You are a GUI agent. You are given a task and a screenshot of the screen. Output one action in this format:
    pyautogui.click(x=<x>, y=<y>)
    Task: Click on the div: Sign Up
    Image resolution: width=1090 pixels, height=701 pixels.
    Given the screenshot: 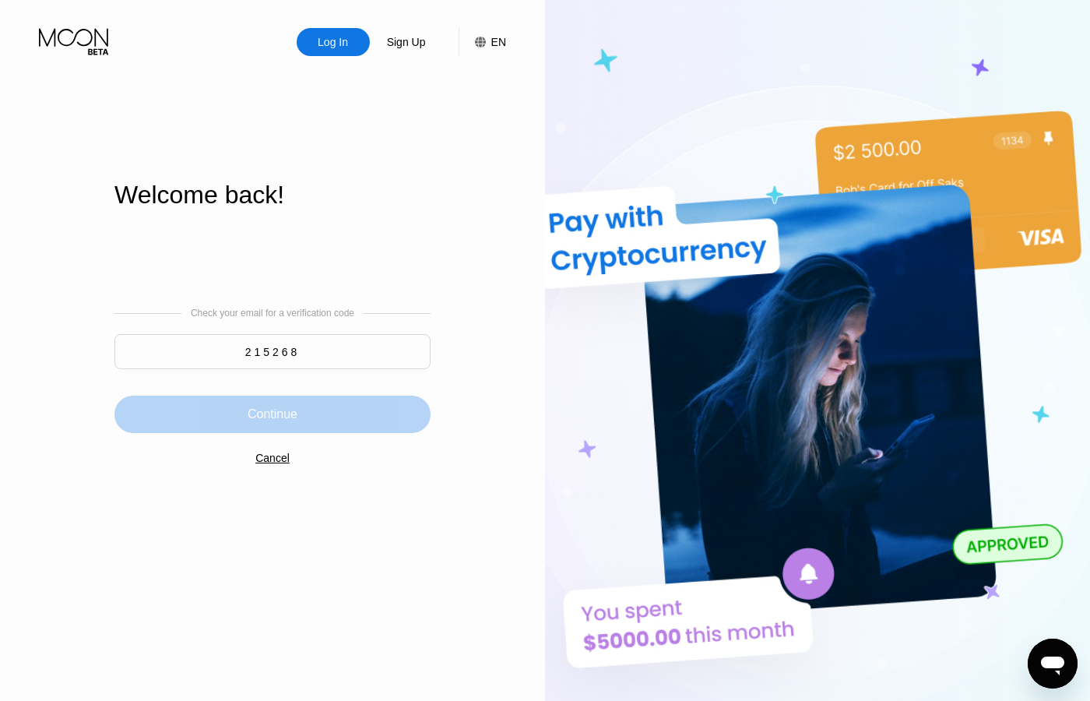 What is the action you would take?
    pyautogui.click(x=406, y=42)
    